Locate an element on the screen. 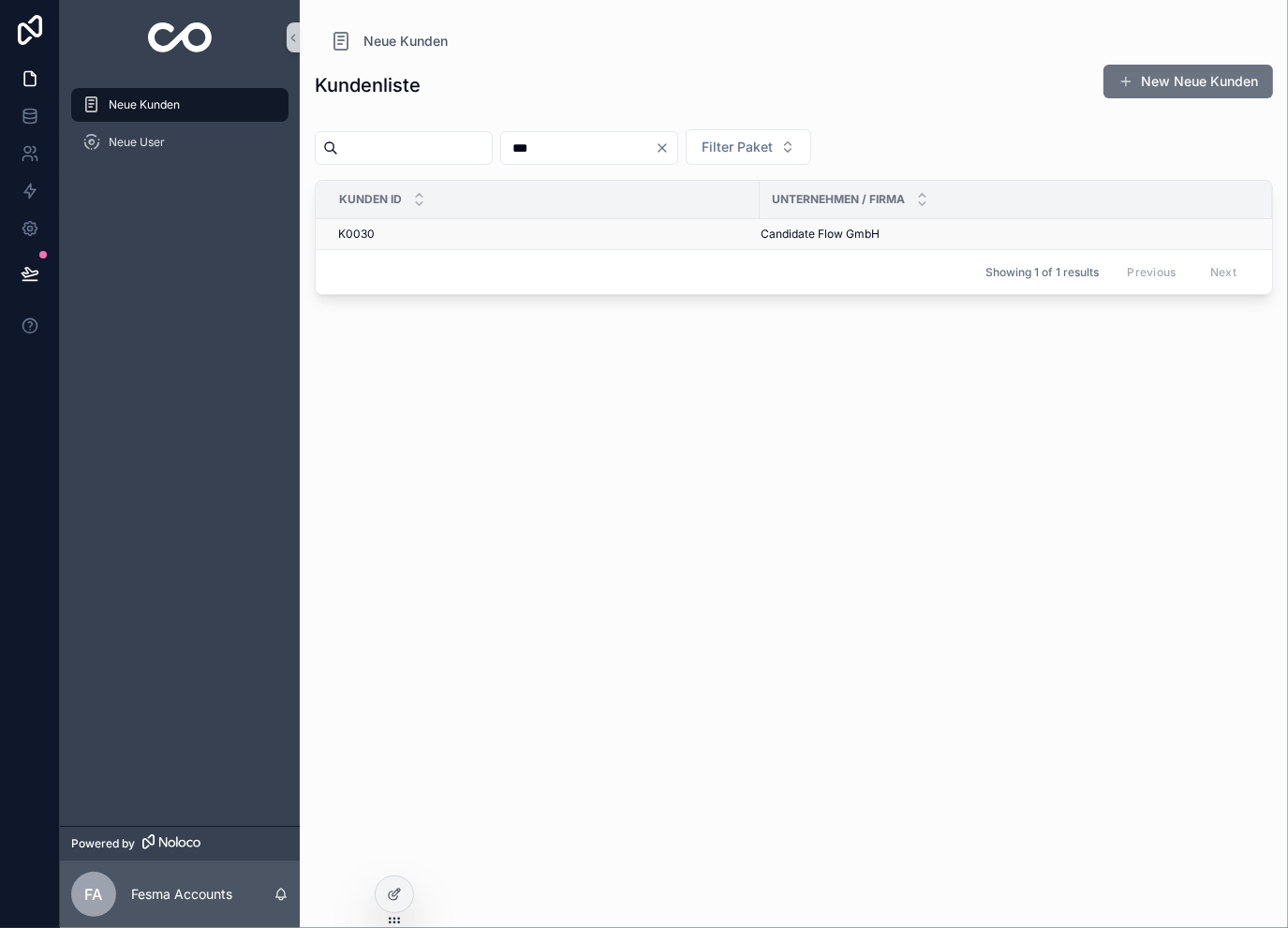 The image size is (1288, 928). a: K0030 is located at coordinates (543, 234).